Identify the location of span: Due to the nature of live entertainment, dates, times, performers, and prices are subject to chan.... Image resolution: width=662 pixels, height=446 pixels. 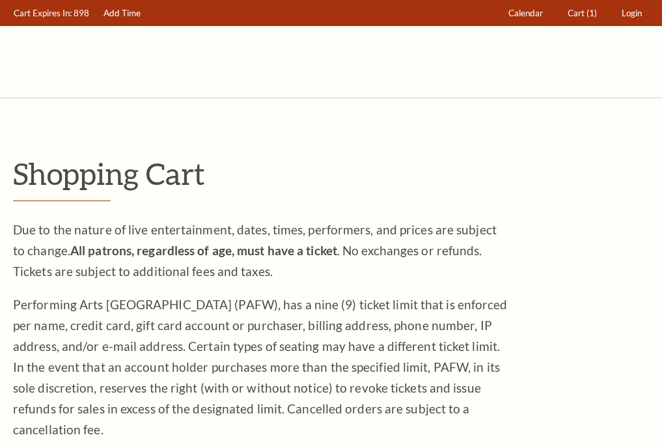
(254, 250).